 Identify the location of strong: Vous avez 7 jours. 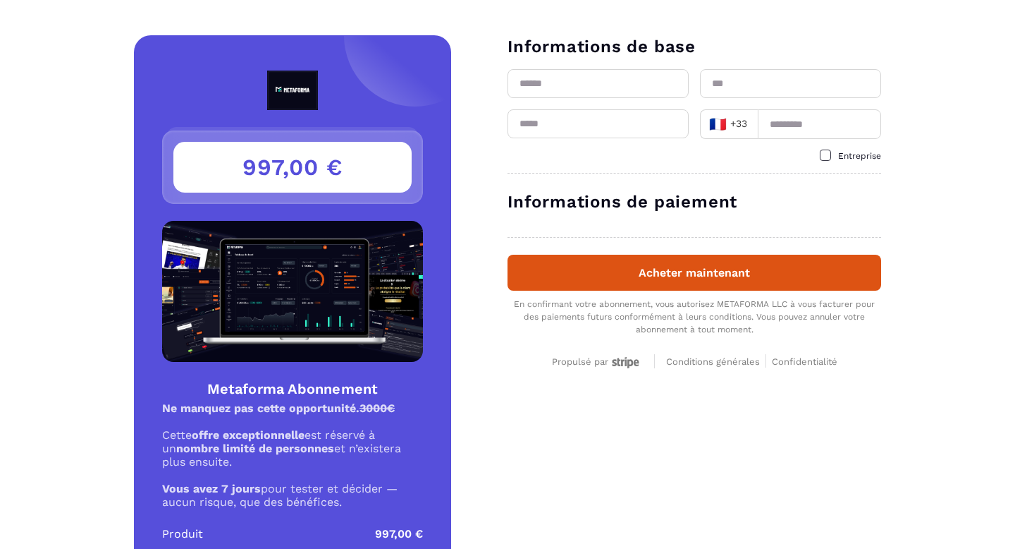
(212, 488).